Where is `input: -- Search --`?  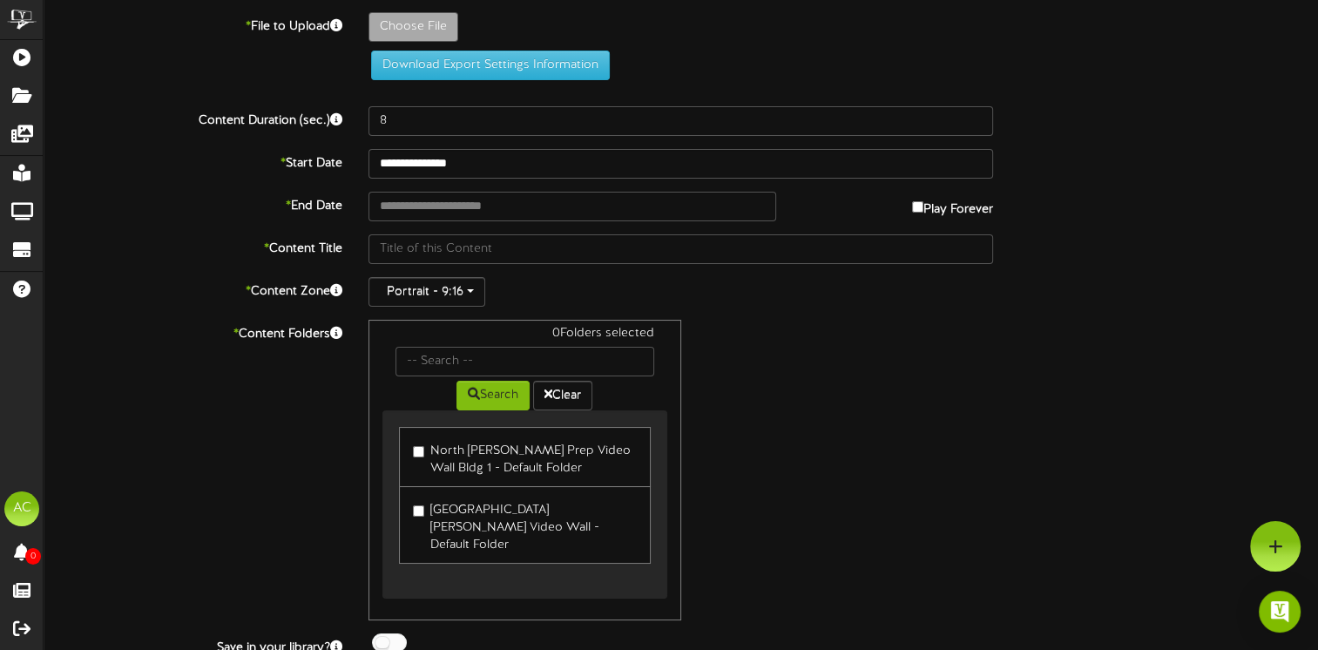 input: -- Search -- is located at coordinates (524, 361).